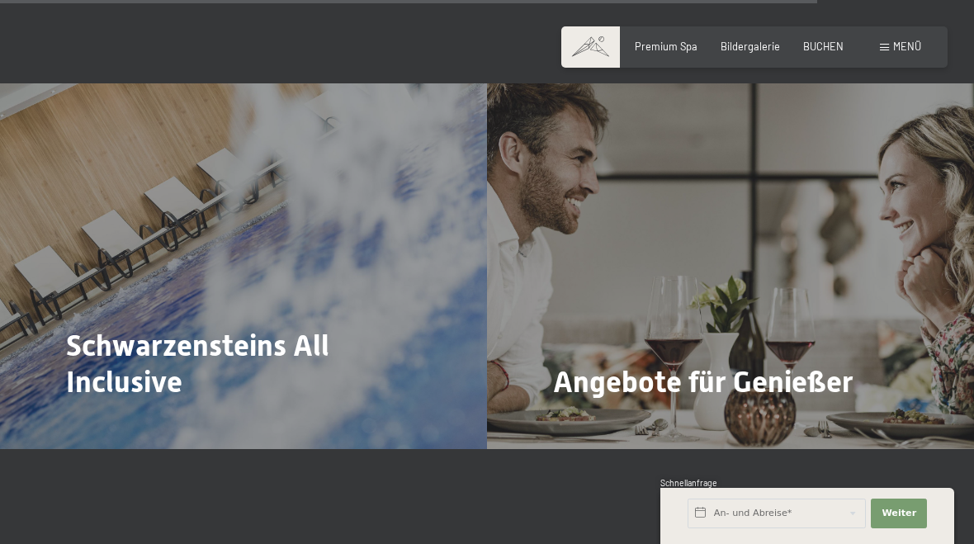 Image resolution: width=974 pixels, height=544 pixels. What do you see at coordinates (688, 483) in the screenshot?
I see `span: Schnellanfrage` at bounding box center [688, 483].